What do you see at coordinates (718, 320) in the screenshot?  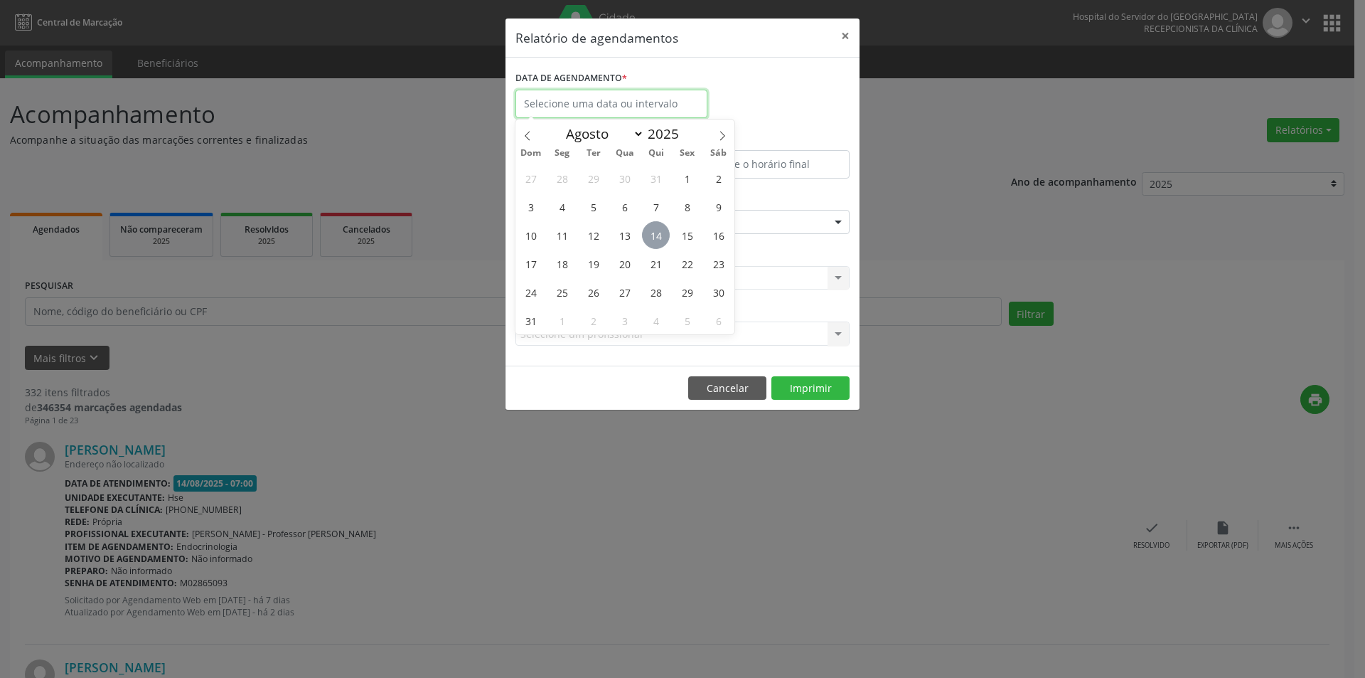 I see `span: Setembro 6, 2025` at bounding box center [718, 320].